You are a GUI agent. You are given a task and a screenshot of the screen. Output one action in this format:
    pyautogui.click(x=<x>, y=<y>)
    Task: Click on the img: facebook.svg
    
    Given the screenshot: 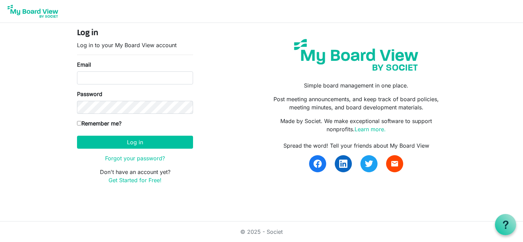 What is the action you would take?
    pyautogui.click(x=317, y=164)
    